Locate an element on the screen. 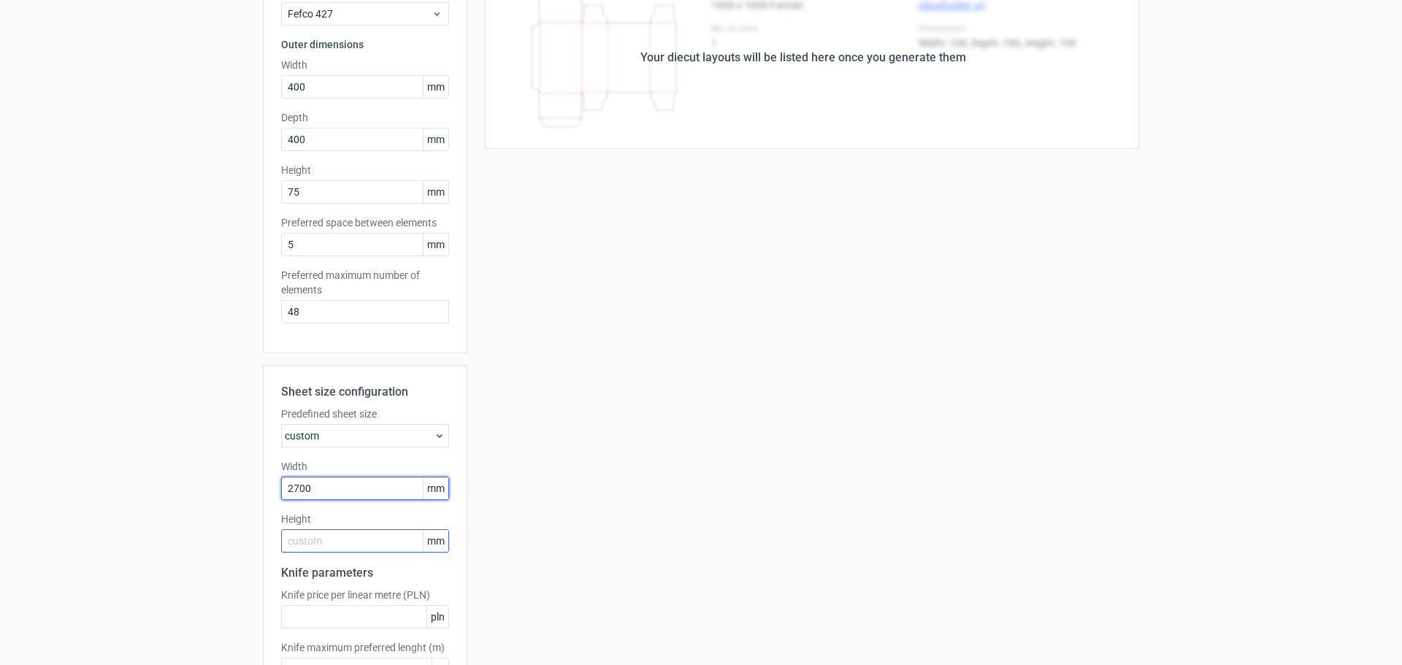  label: Knife price per linear metre (PLN) is located at coordinates (365, 595).